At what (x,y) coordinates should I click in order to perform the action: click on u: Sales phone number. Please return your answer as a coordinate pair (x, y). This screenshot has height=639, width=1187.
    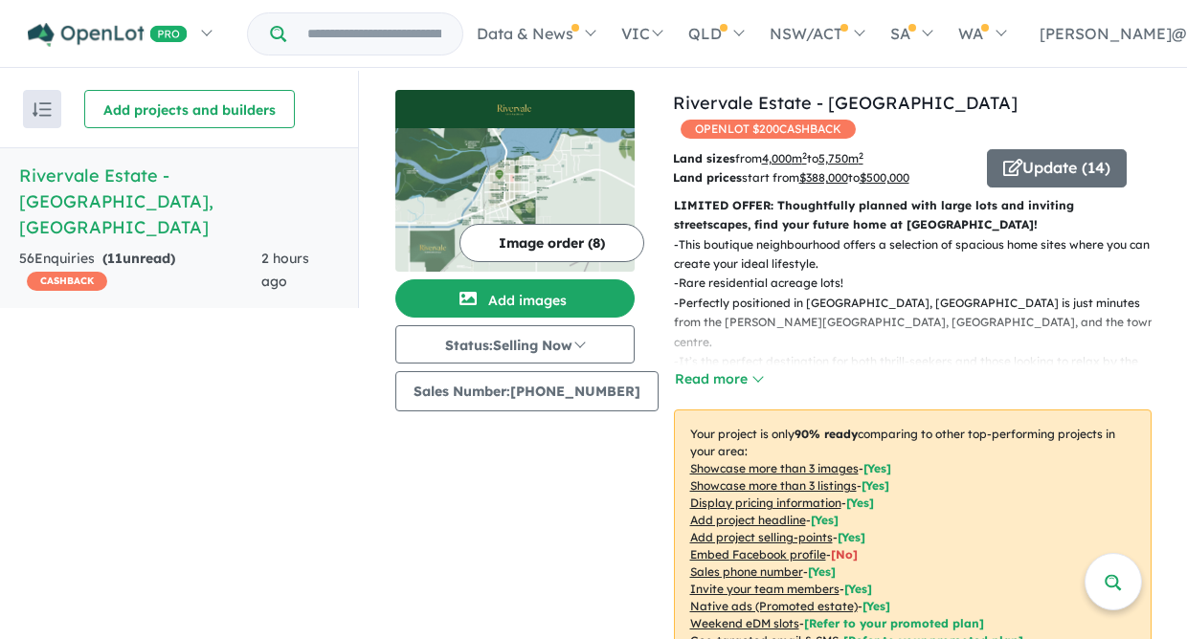
    Looking at the image, I should click on (746, 571).